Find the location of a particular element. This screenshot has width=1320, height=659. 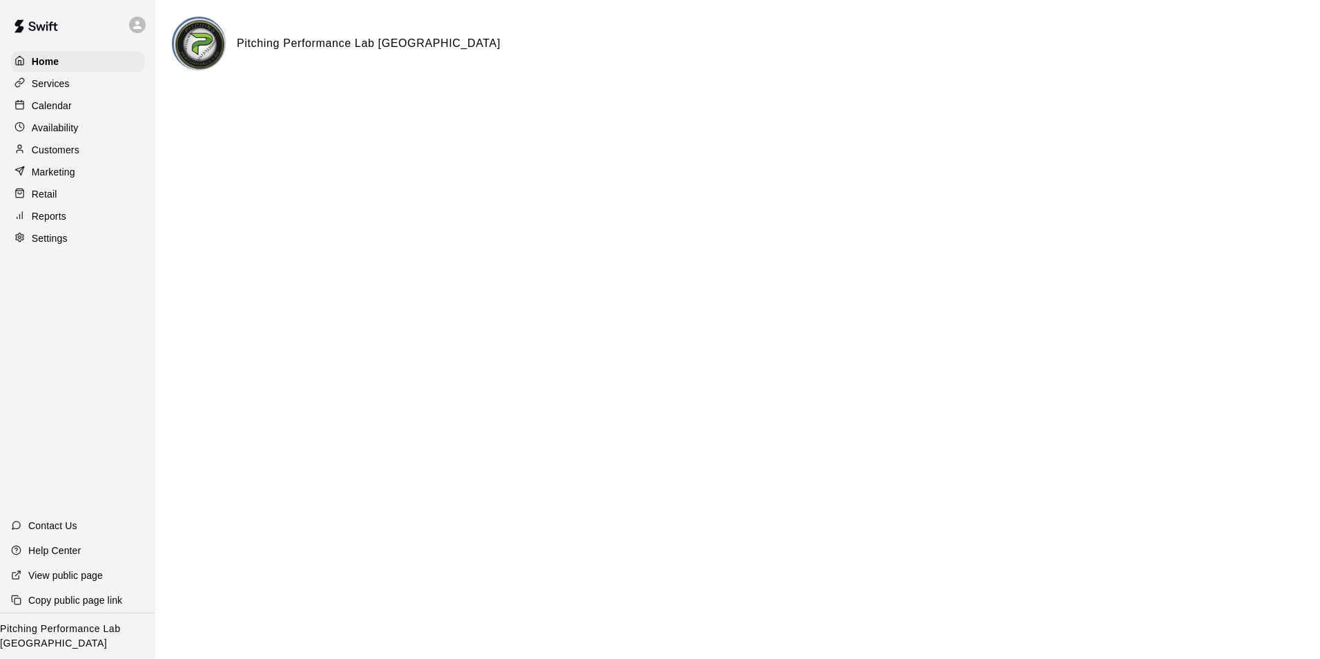

a: Availability is located at coordinates (77, 128).